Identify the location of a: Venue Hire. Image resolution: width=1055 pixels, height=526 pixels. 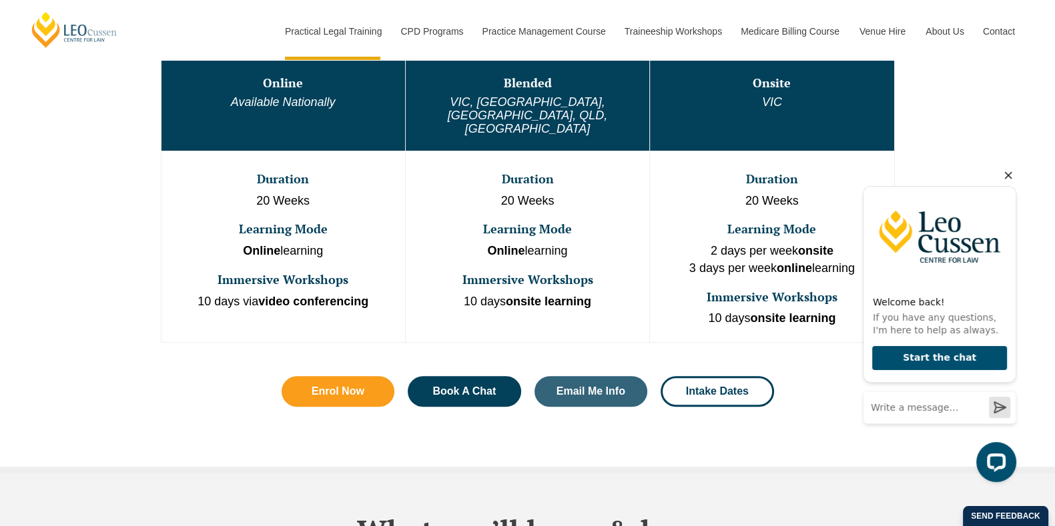
(882, 31).